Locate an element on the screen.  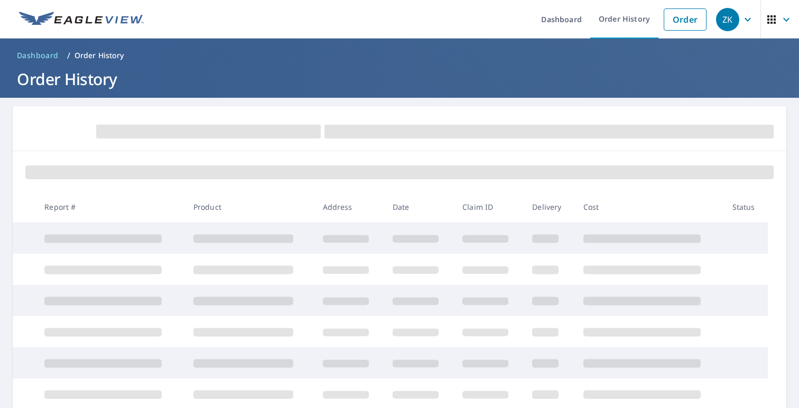
th: Report # is located at coordinates (110, 207).